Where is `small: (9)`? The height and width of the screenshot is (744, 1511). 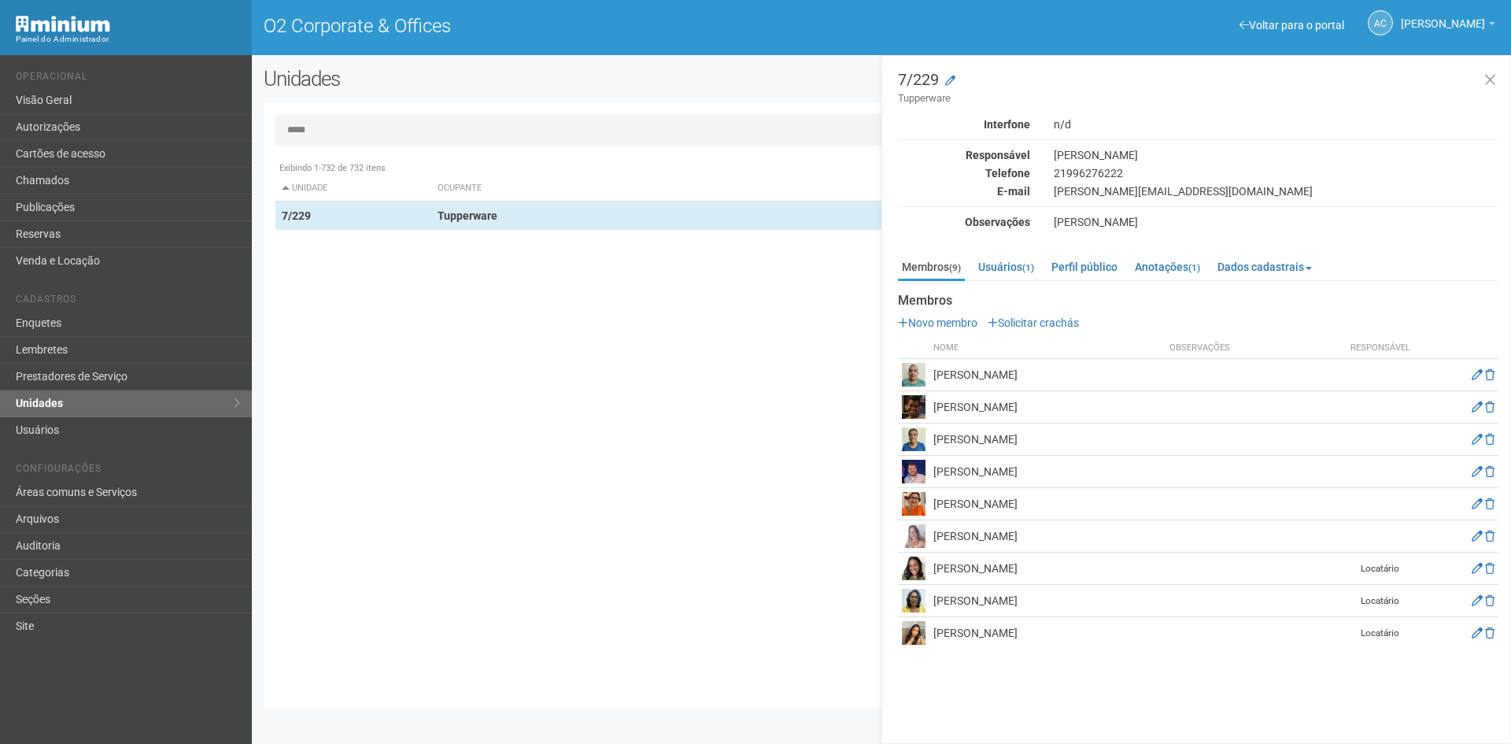
small: (9) is located at coordinates (955, 268).